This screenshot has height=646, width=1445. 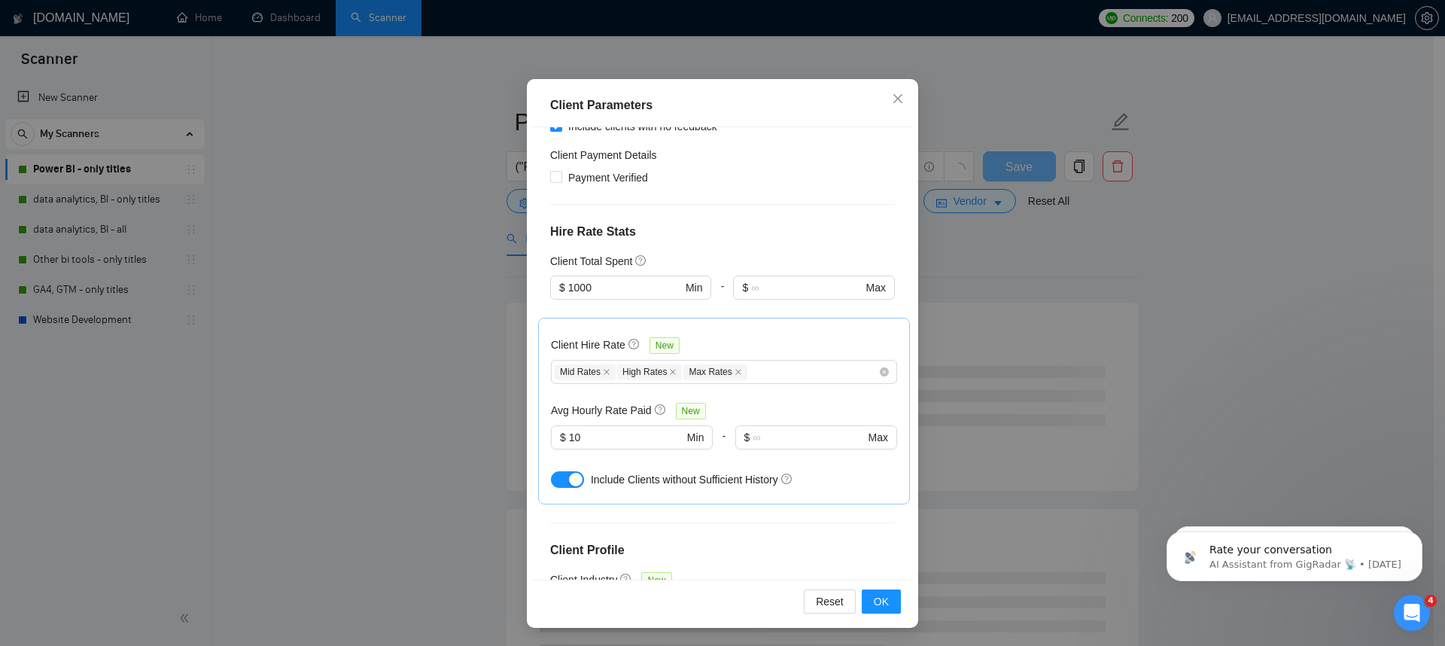 I want to click on div: message notification from AI Assistant from GigRadar 📡, 1d ago. Rate your conversation, so click(x=151, y=56).